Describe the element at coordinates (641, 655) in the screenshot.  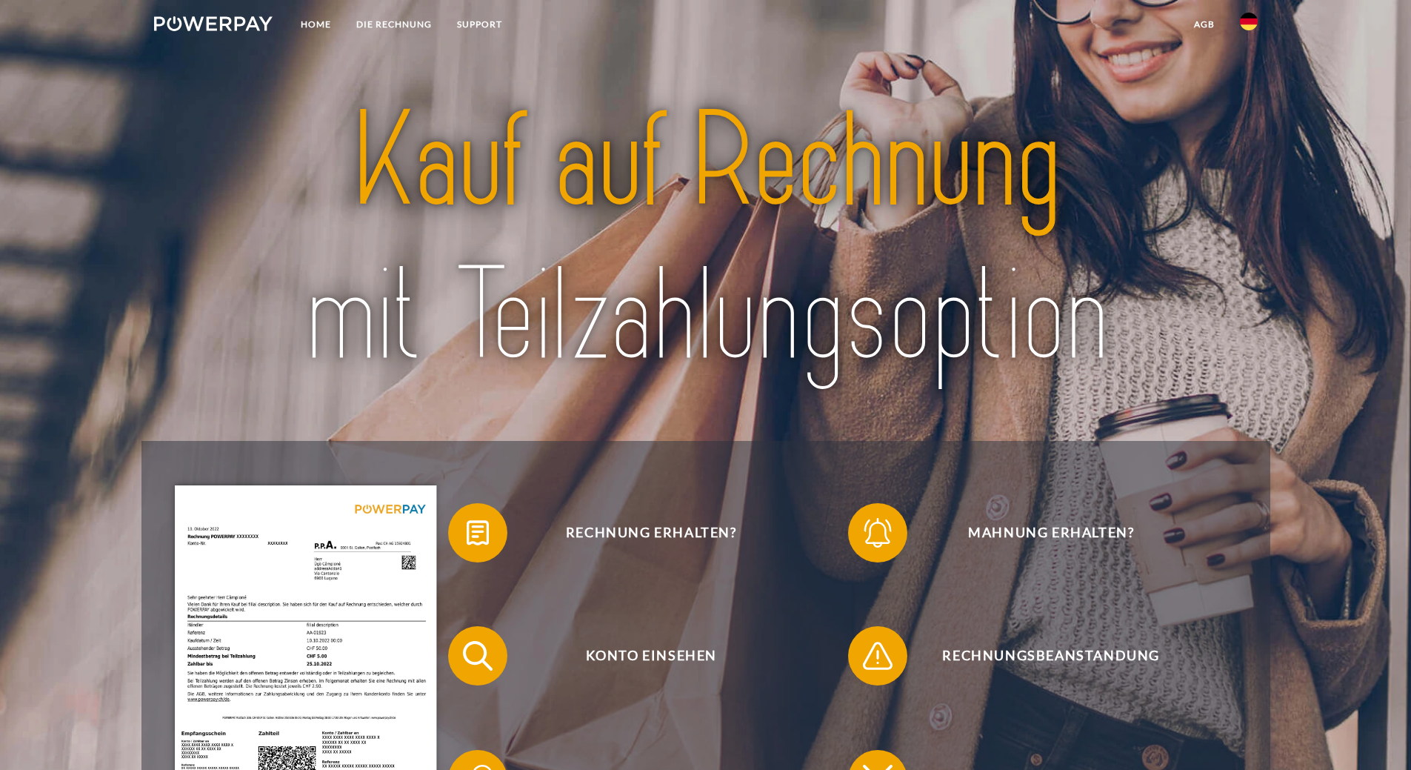
I see `a: Konto einsehen` at that location.